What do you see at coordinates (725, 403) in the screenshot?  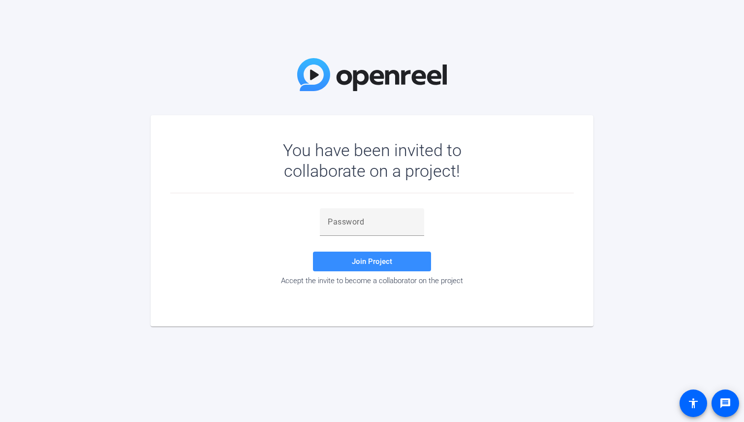 I see `mat-icon: message` at bounding box center [725, 403].